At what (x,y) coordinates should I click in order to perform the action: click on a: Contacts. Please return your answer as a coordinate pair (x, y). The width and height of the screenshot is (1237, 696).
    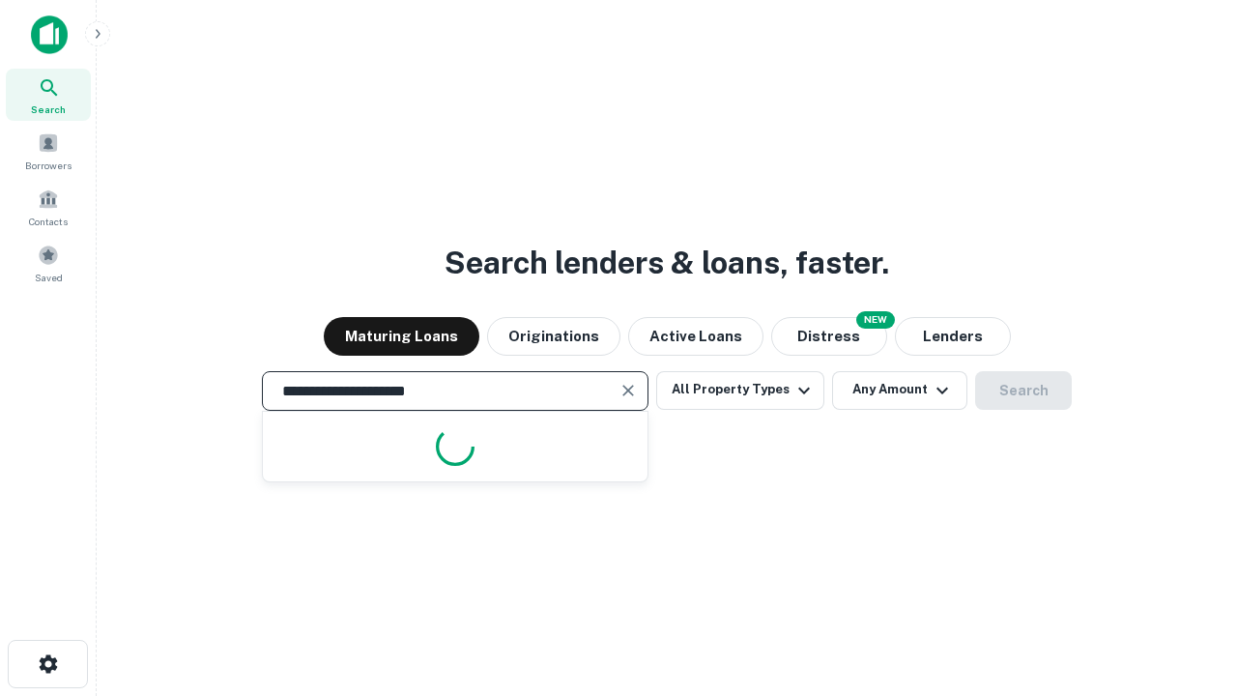
    Looking at the image, I should click on (48, 207).